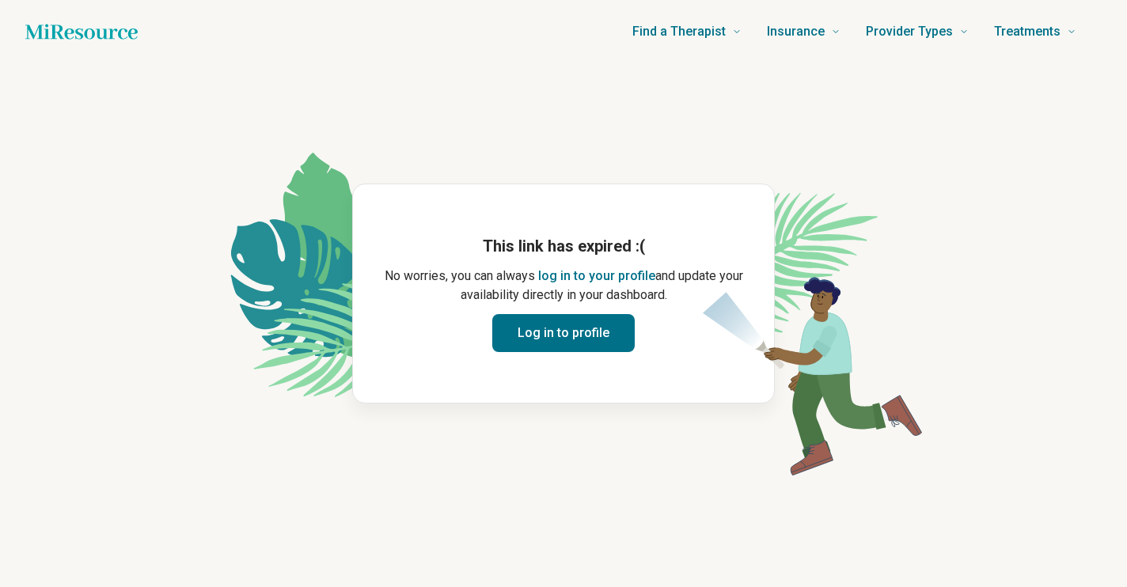 Image resolution: width=1127 pixels, height=587 pixels. Describe the element at coordinates (564, 333) in the screenshot. I see `button: Log in to profile` at that location.